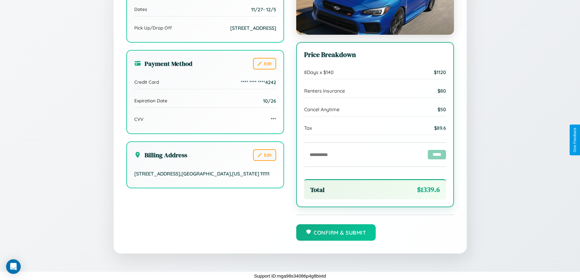  I want to click on span: Tax, so click(308, 128).